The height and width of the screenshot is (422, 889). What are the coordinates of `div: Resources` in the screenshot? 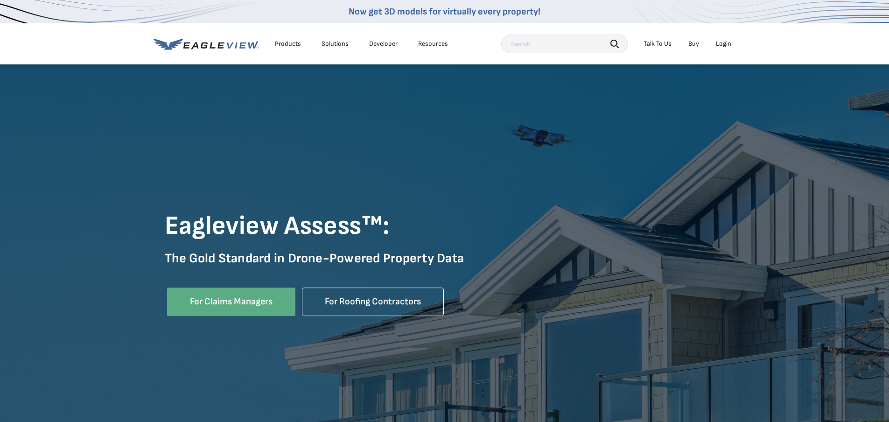 It's located at (433, 44).